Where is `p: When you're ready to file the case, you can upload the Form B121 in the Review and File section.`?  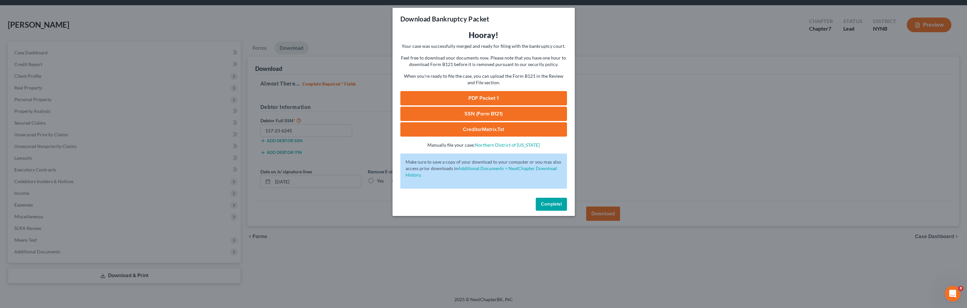
p: When you're ready to file the case, you can upload the Form B121 in the Review and File section. is located at coordinates (484, 79).